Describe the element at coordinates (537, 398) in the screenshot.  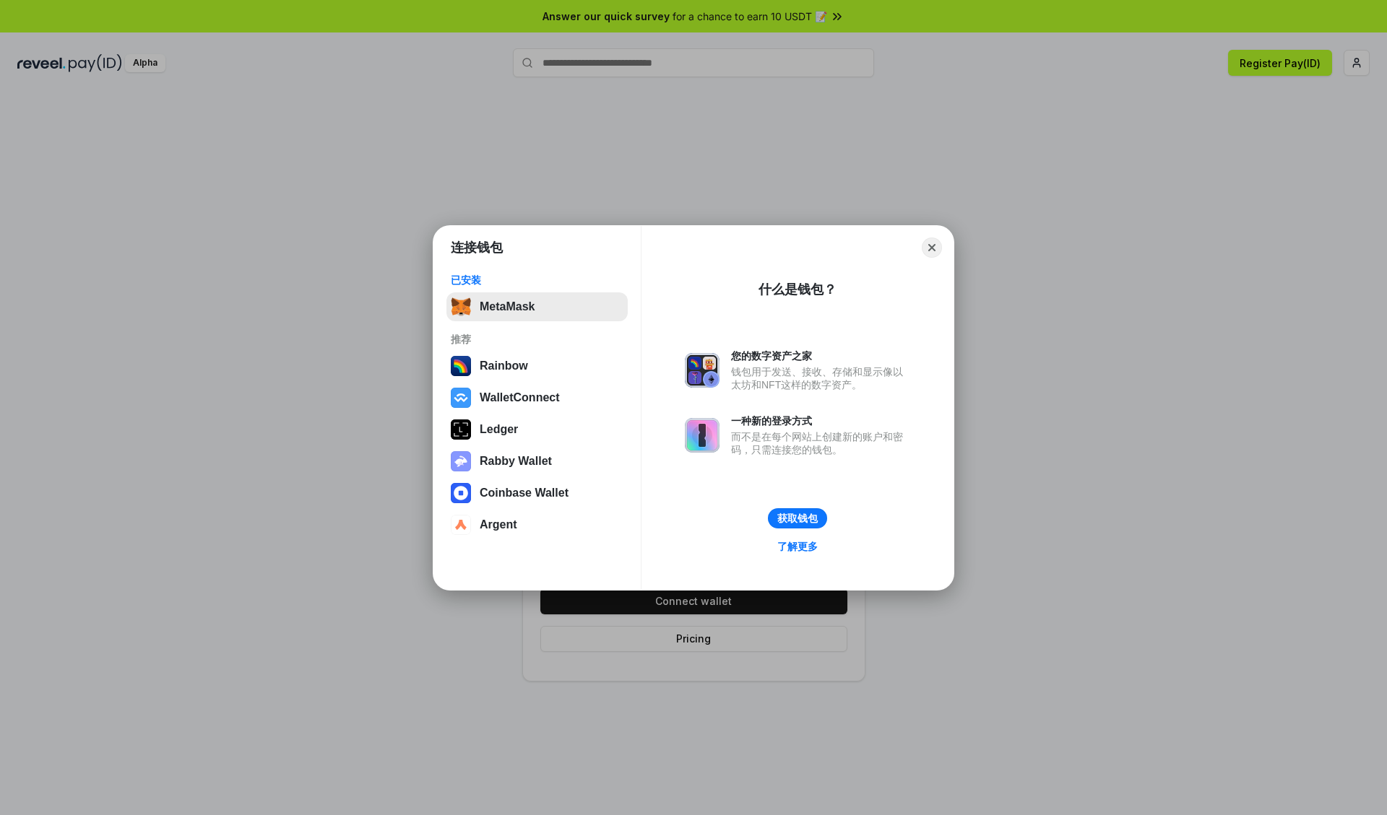
I see `button: WalletConnect` at that location.